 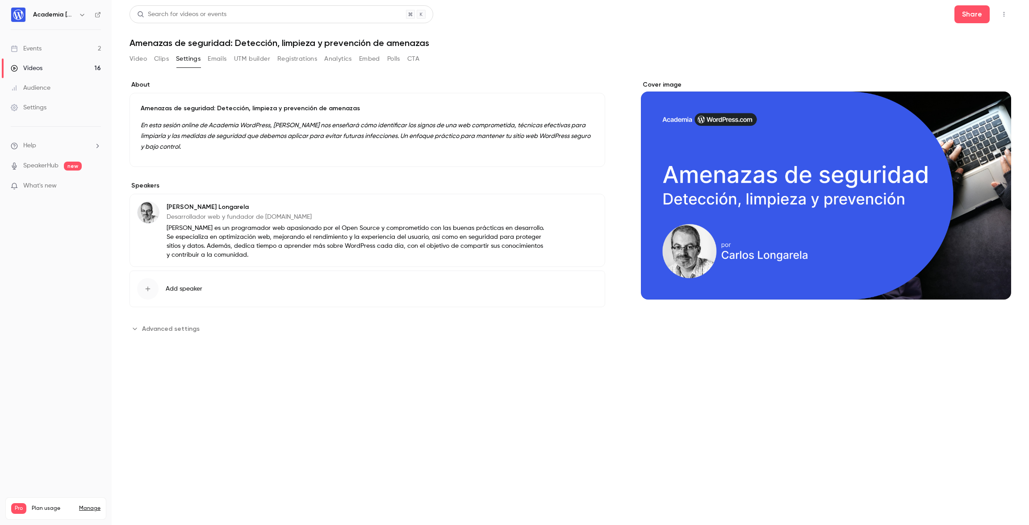 I want to click on div: Audience, so click(x=30, y=88).